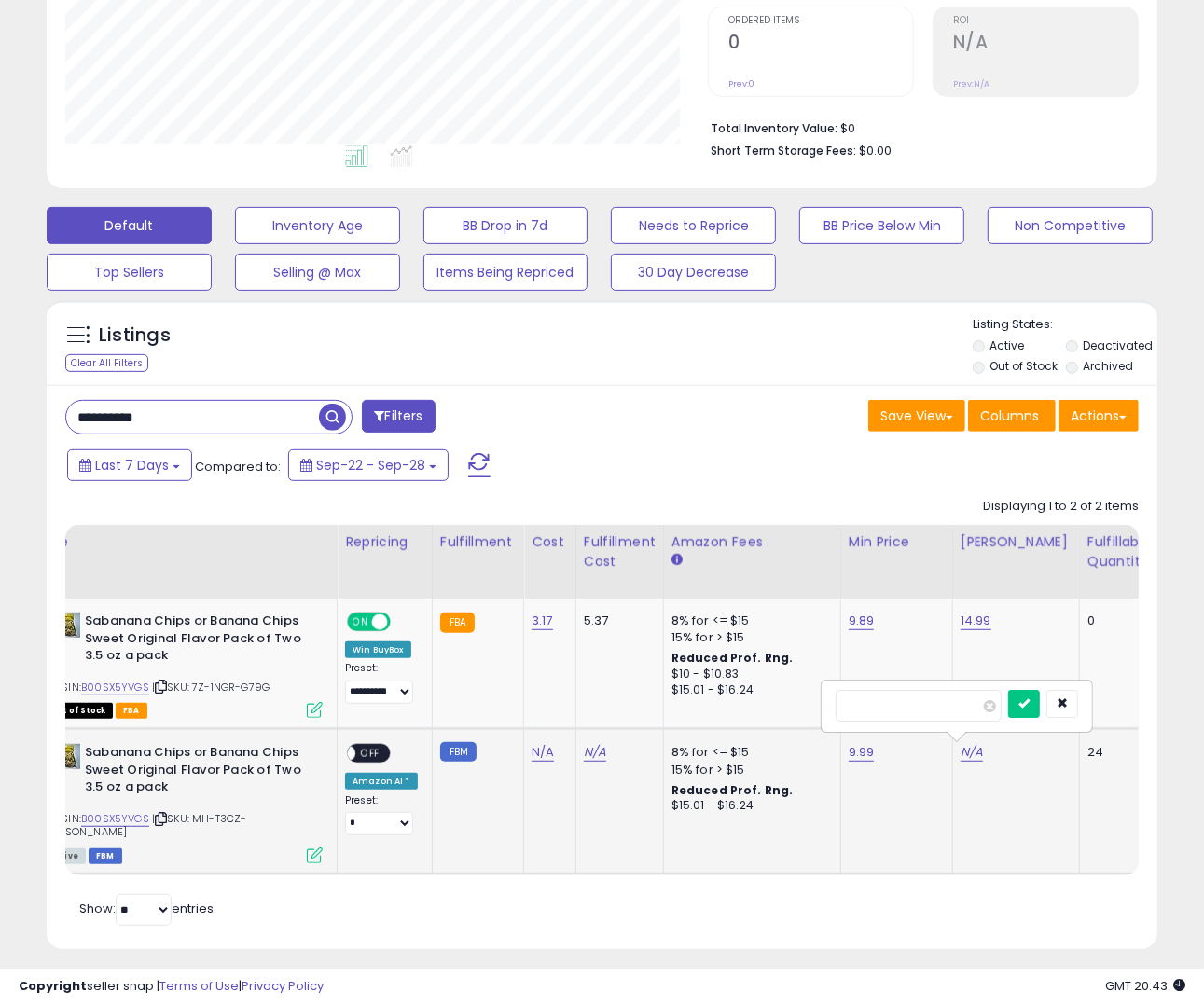 The height and width of the screenshot is (1005, 1204). Describe the element at coordinates (1069, 226) in the screenshot. I see `button: Non Competitive` at that location.